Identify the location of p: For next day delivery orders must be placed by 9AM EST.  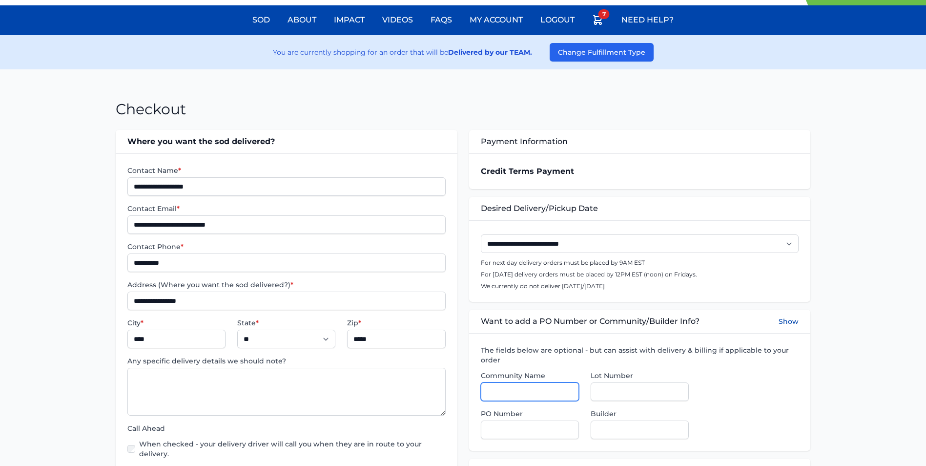
(639, 263).